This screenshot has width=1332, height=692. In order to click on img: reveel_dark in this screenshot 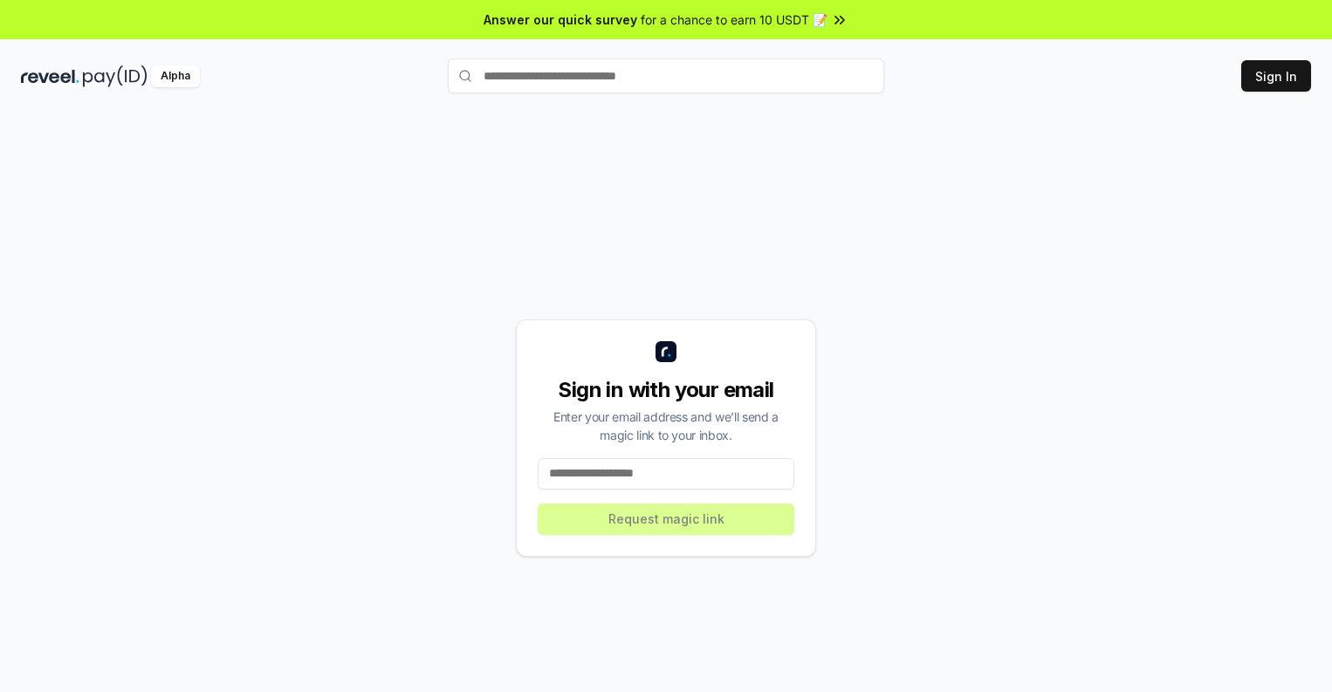, I will do `click(50, 76)`.